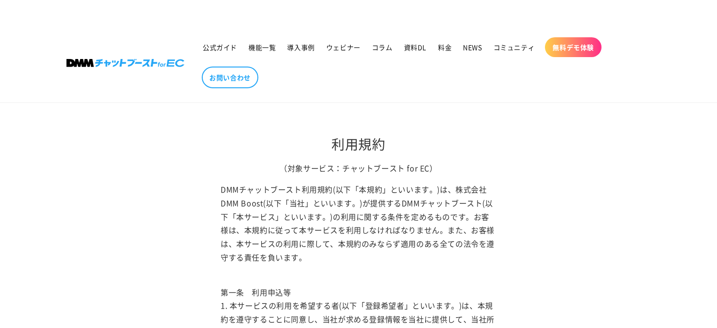 The image size is (717, 328). What do you see at coordinates (445, 47) in the screenshot?
I see `span: 料金` at bounding box center [445, 47].